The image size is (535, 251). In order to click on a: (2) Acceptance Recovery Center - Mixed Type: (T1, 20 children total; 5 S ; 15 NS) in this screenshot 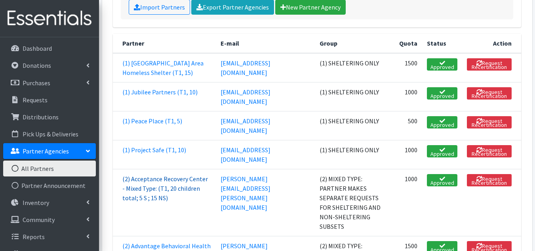, I will do `click(165, 188)`.